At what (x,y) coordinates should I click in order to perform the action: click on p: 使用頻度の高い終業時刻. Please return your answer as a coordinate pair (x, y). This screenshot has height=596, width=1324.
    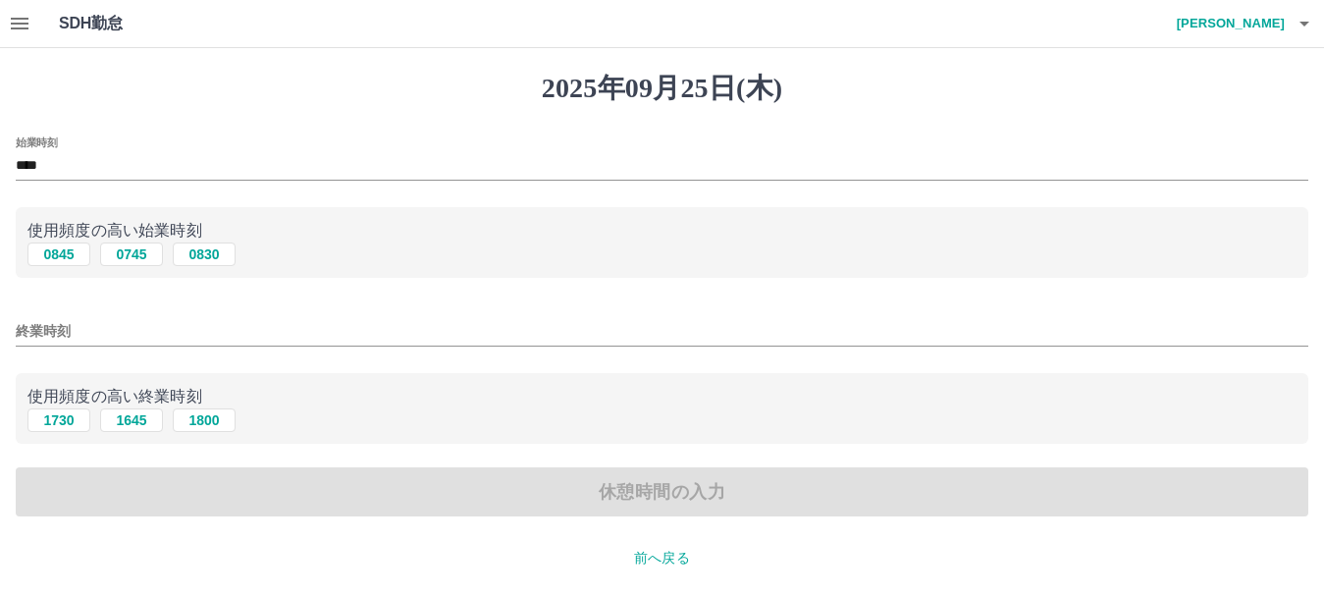
    Looking at the image, I should click on (662, 397).